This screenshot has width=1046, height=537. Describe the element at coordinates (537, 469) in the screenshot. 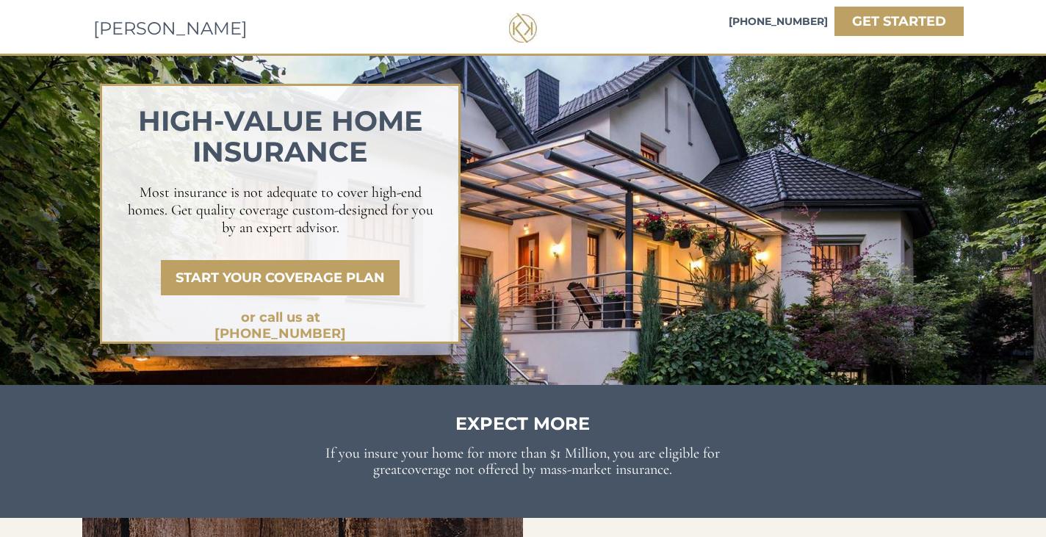

I see `span: coverage not offered by mass-market insurance.` at that location.